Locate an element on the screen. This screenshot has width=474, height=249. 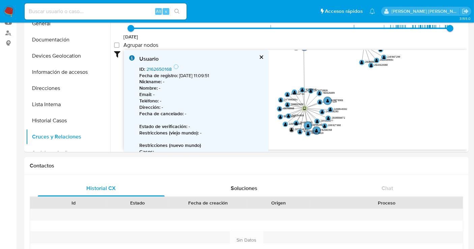
p: nancy.sanchezgarcia@mercadolibre.com.mx is located at coordinates (426, 11).